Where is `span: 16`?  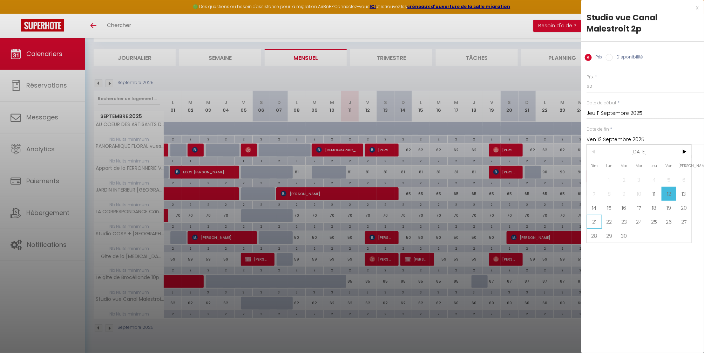 span: 16 is located at coordinates (624, 208).